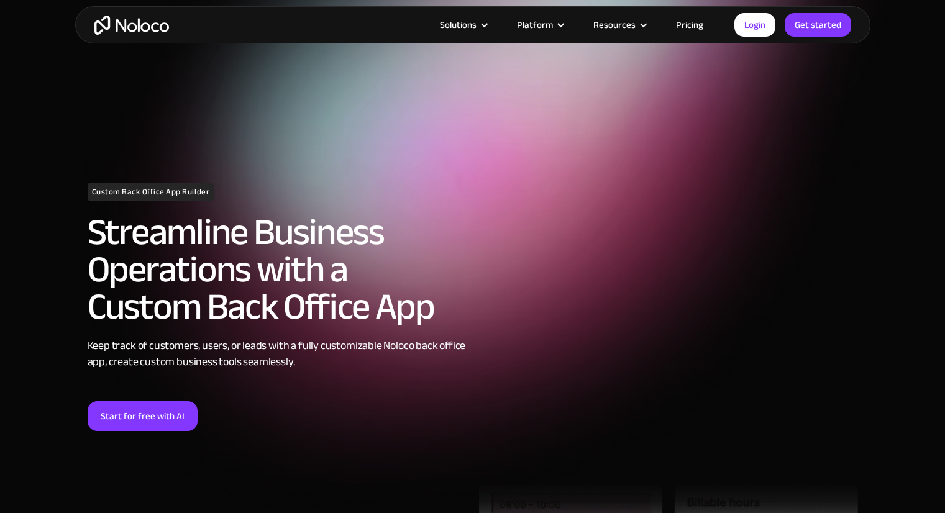 This screenshot has width=945, height=513. What do you see at coordinates (689, 25) in the screenshot?
I see `a: Pricing` at bounding box center [689, 25].